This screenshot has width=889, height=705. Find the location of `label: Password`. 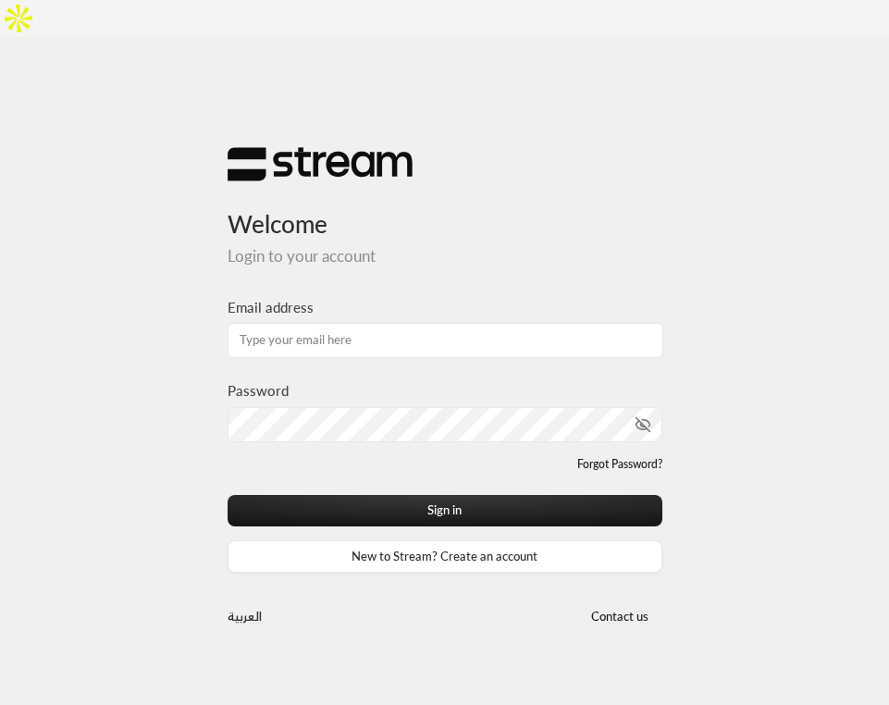

label: Password is located at coordinates (258, 390).